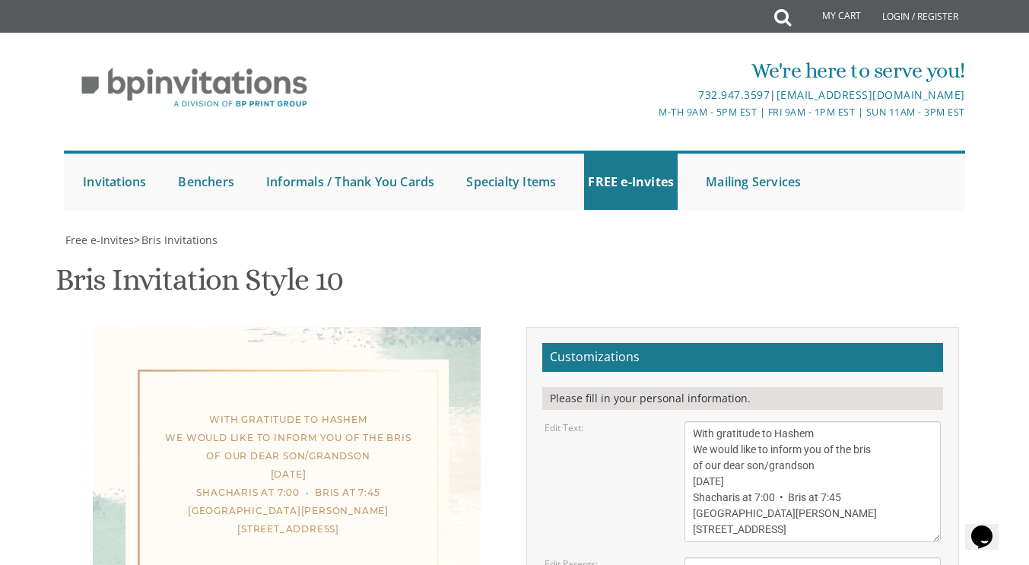  What do you see at coordinates (199, 285) in the screenshot?
I see `h1: Bris Invitation Style 10` at bounding box center [199, 285].